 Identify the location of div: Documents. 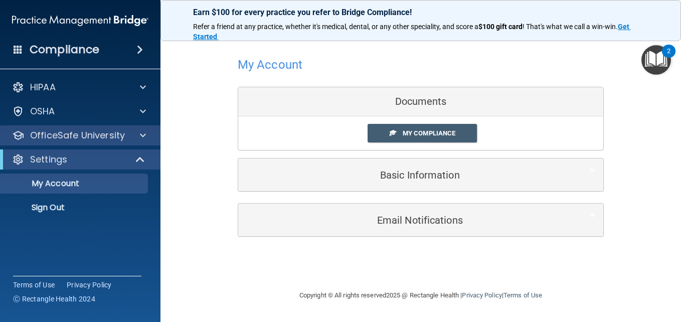
(421, 102).